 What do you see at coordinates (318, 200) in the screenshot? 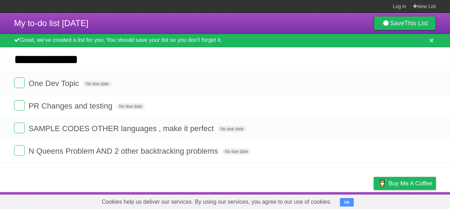
I see `a: Developers` at bounding box center [318, 200].